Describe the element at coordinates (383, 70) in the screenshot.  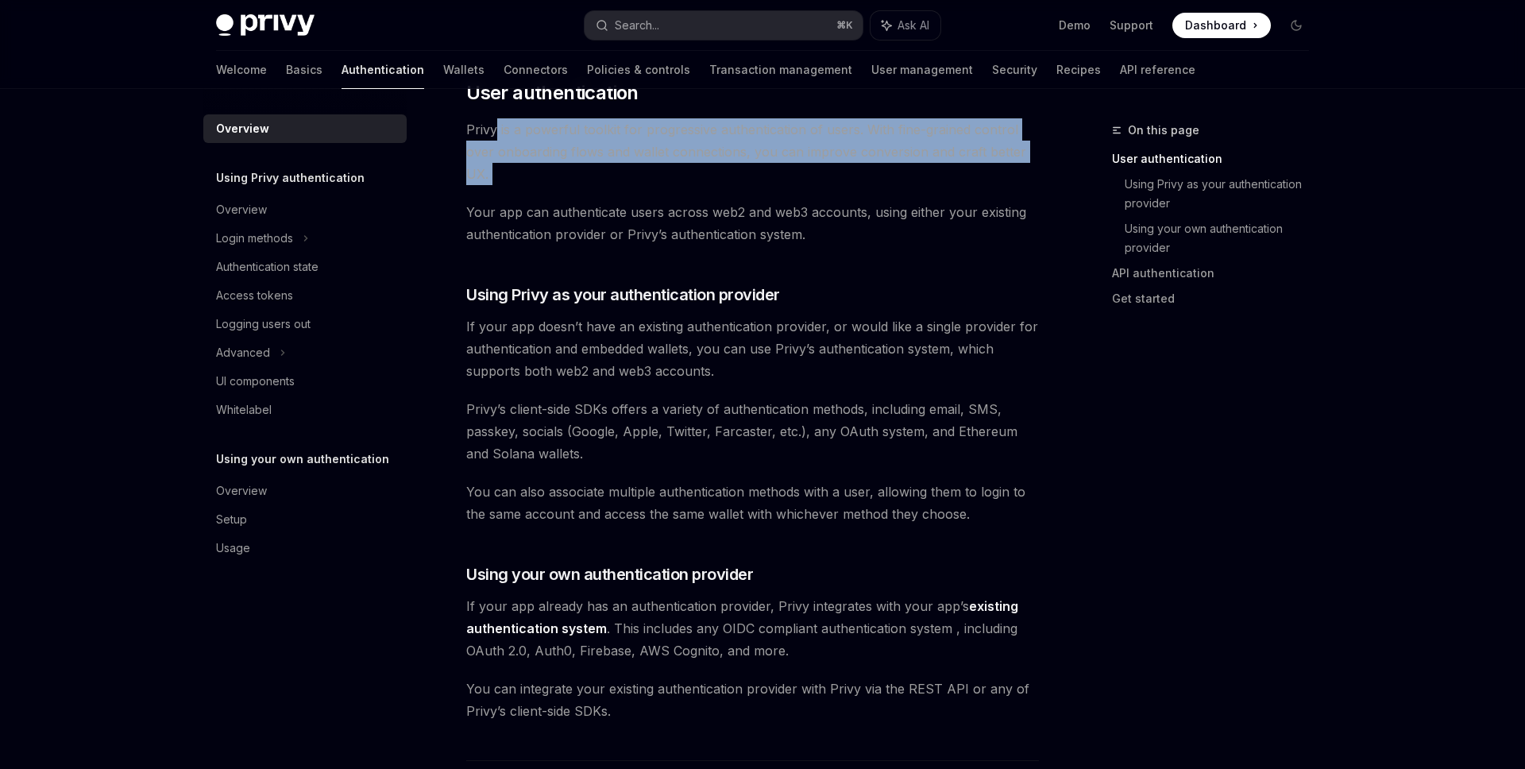
I see `a: Authentication` at that location.